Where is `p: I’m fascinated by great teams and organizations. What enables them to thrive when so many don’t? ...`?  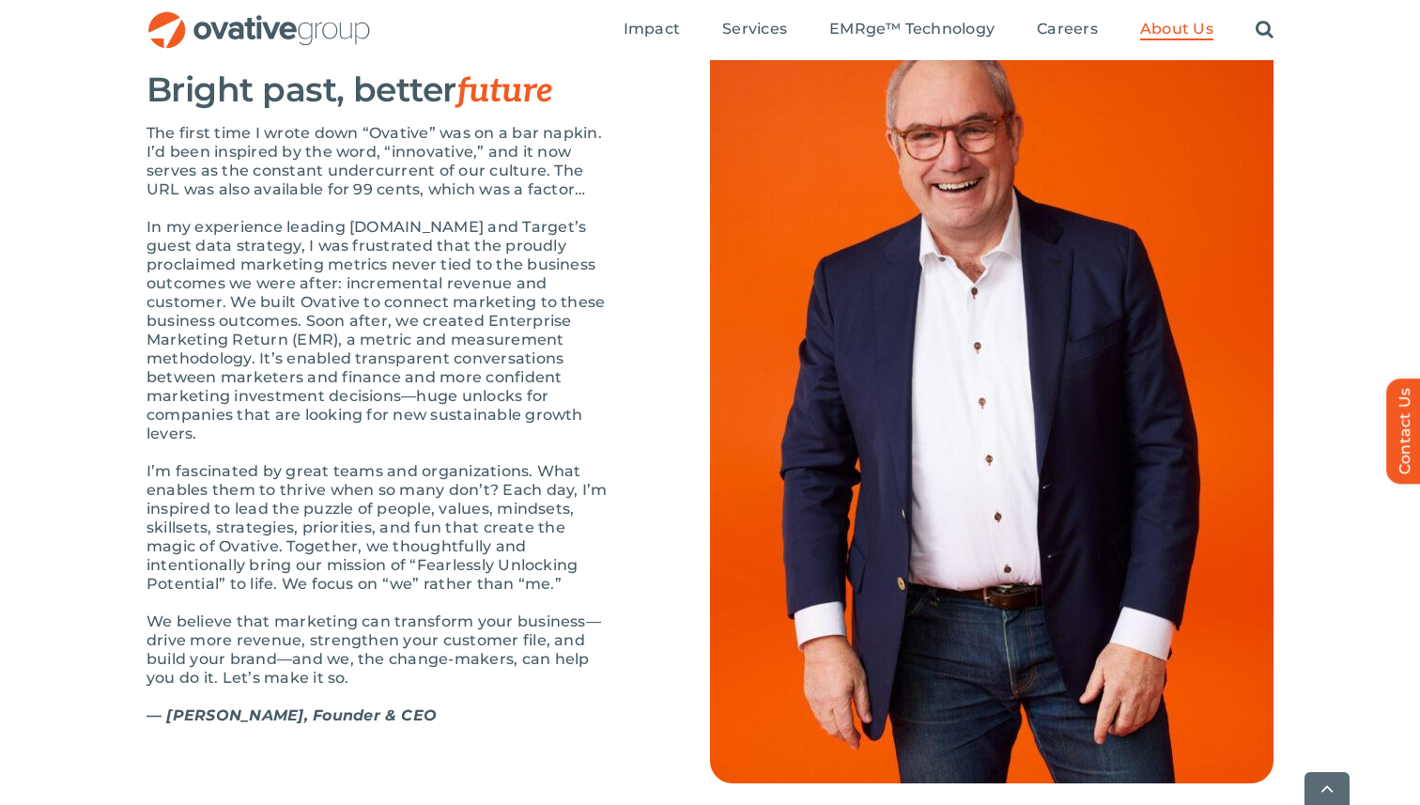
p: I’m fascinated by great teams and organizations. What enables them to thrive when so many don’t? ... is located at coordinates (381, 528).